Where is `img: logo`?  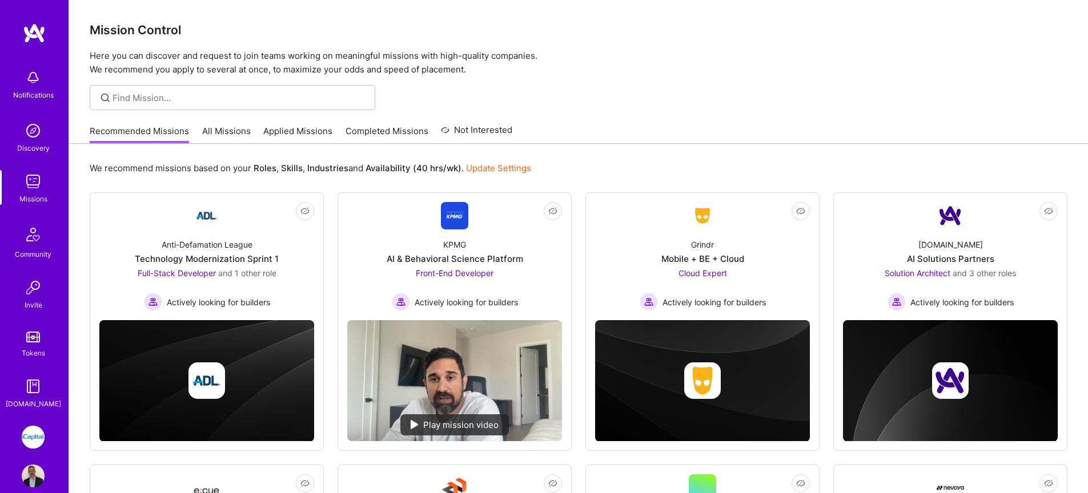
img: logo is located at coordinates (34, 33).